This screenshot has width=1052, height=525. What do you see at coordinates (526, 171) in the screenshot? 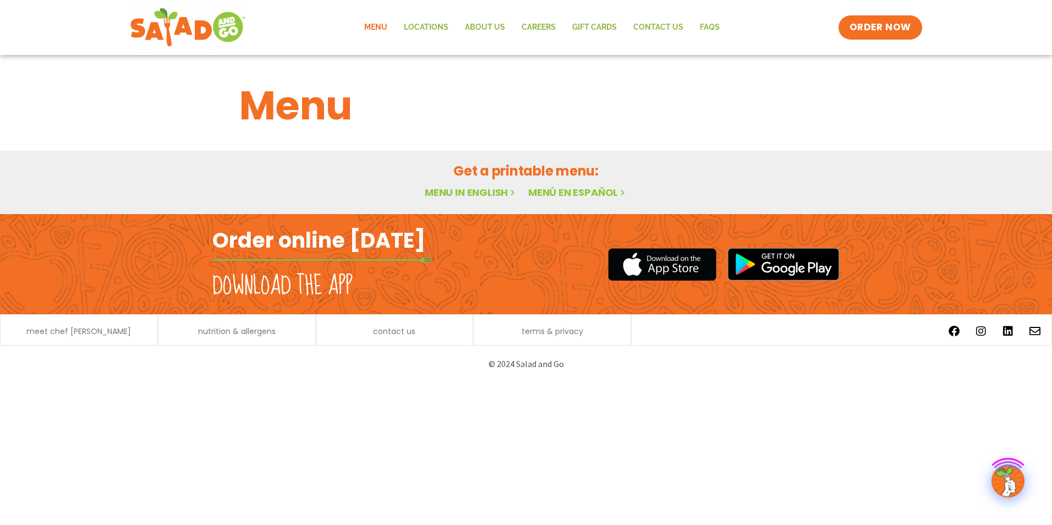
I see `h2: Get a printable menu:` at bounding box center [526, 171].